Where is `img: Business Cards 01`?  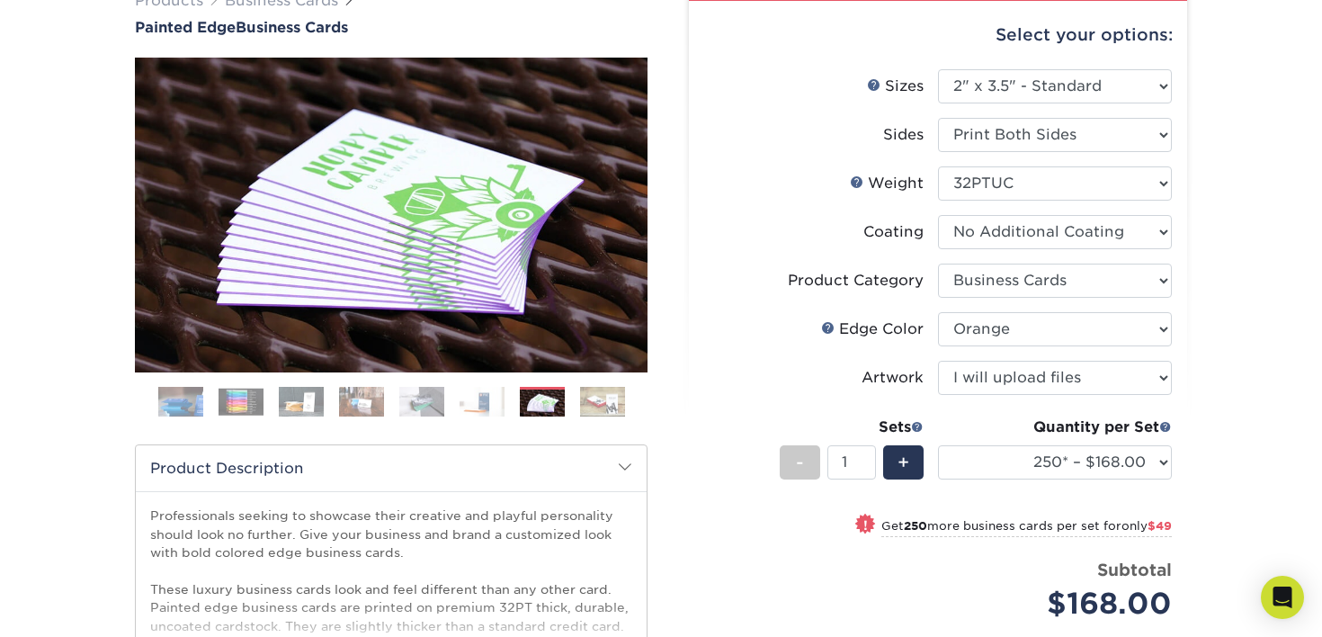 img: Business Cards 01 is located at coordinates (181, 402).